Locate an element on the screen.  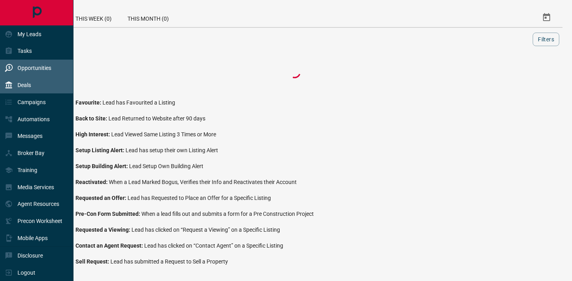
div: This Week (0) is located at coordinates (93, 17).